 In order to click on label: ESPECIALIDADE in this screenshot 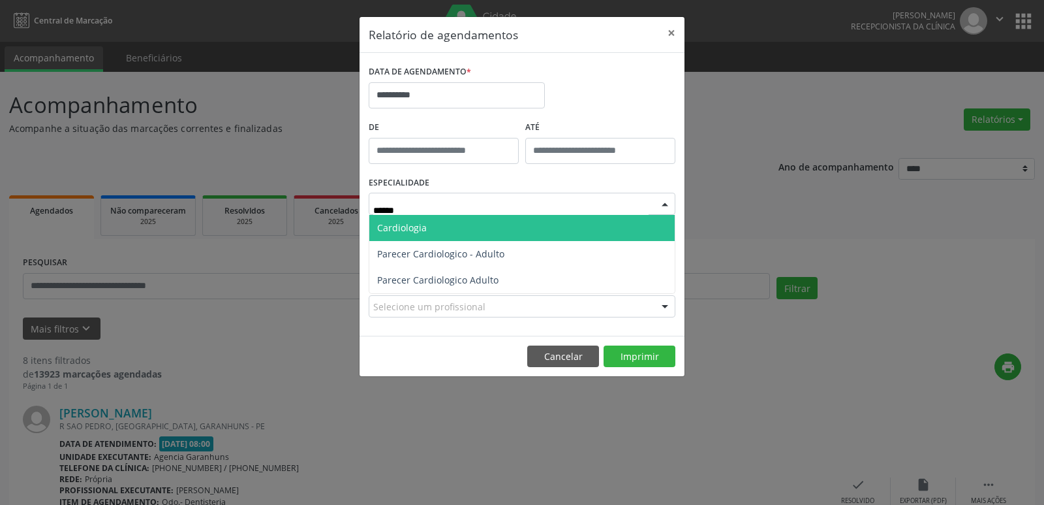, I will do `click(399, 183)`.